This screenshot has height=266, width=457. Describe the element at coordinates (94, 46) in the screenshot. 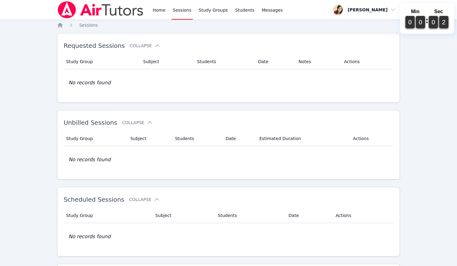

I see `span: Requested Sessions` at that location.